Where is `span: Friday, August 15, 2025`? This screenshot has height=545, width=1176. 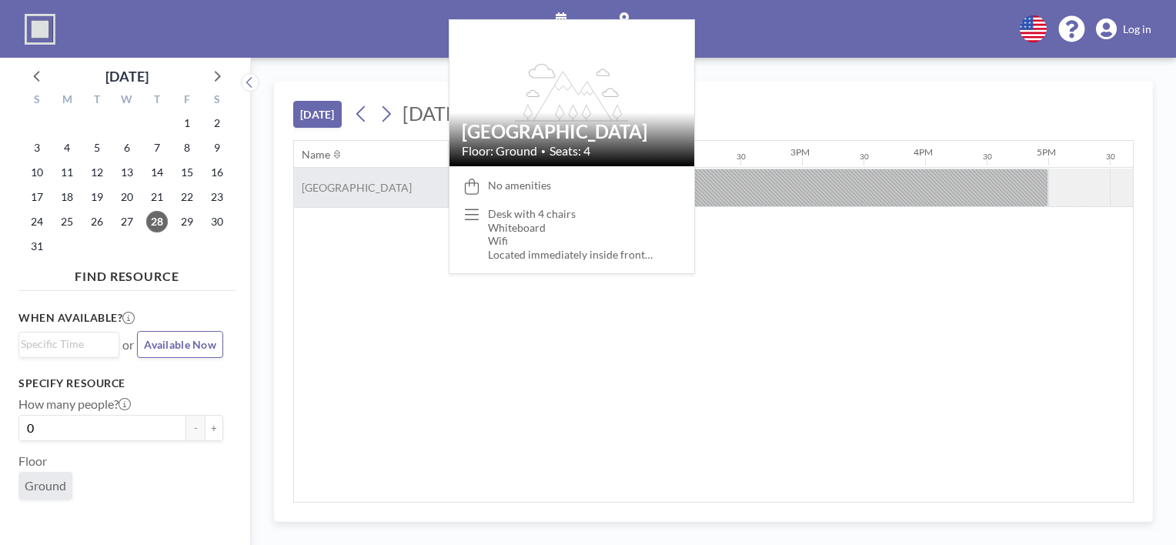
span: Friday, August 15, 2025 is located at coordinates (187, 172).